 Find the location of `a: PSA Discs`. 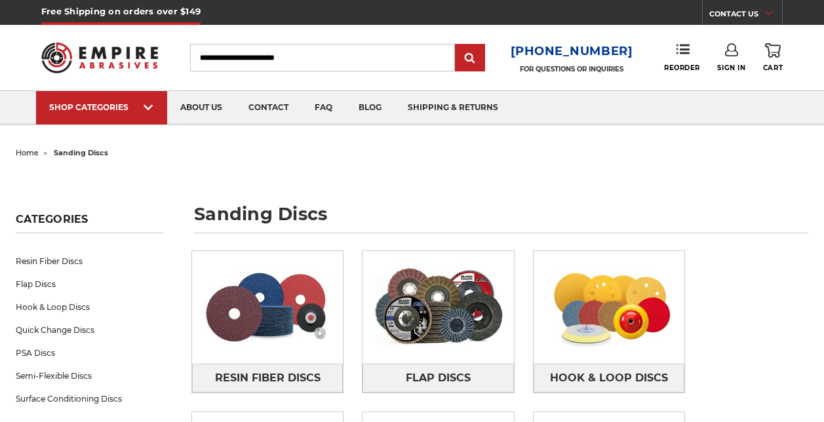

a: PSA Discs is located at coordinates (89, 353).